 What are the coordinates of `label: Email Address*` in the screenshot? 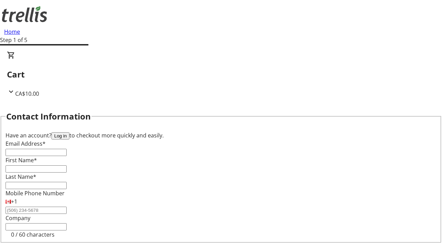 It's located at (26, 144).